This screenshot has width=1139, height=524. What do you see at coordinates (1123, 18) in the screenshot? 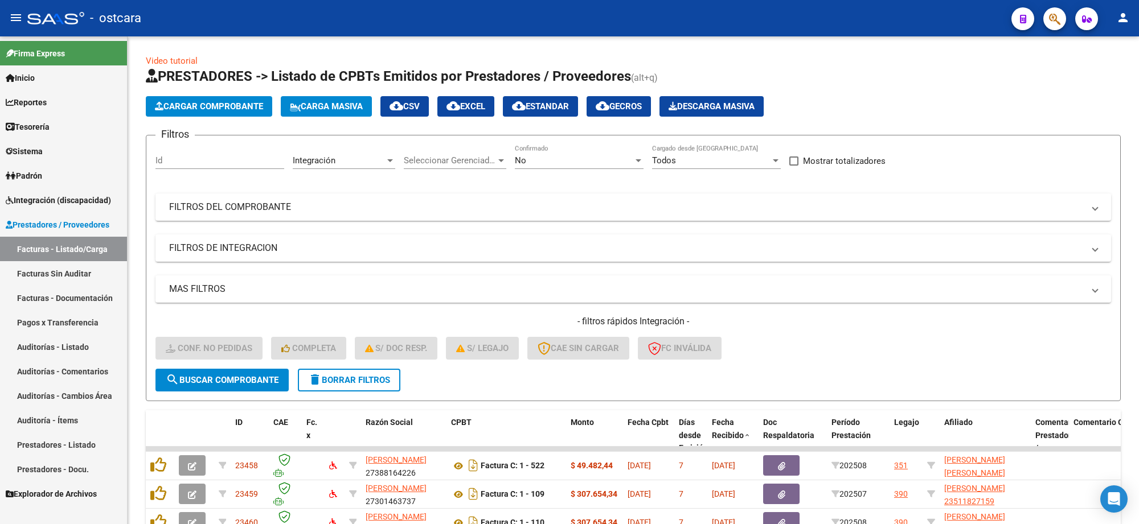
I see `mat-icon: person` at bounding box center [1123, 18].